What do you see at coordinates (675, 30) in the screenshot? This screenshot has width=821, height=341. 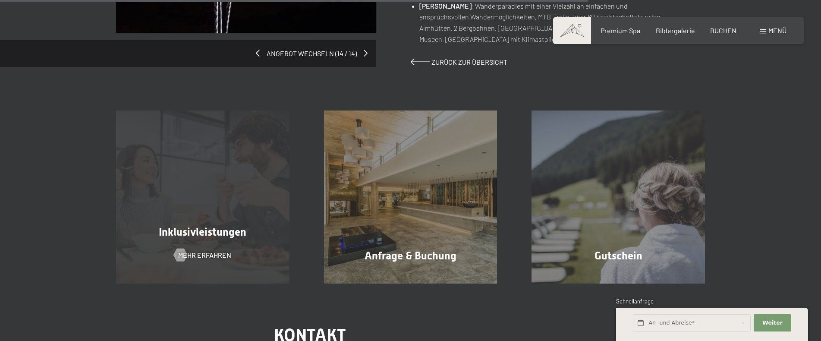 I see `a: Bildergalerie` at bounding box center [675, 30].